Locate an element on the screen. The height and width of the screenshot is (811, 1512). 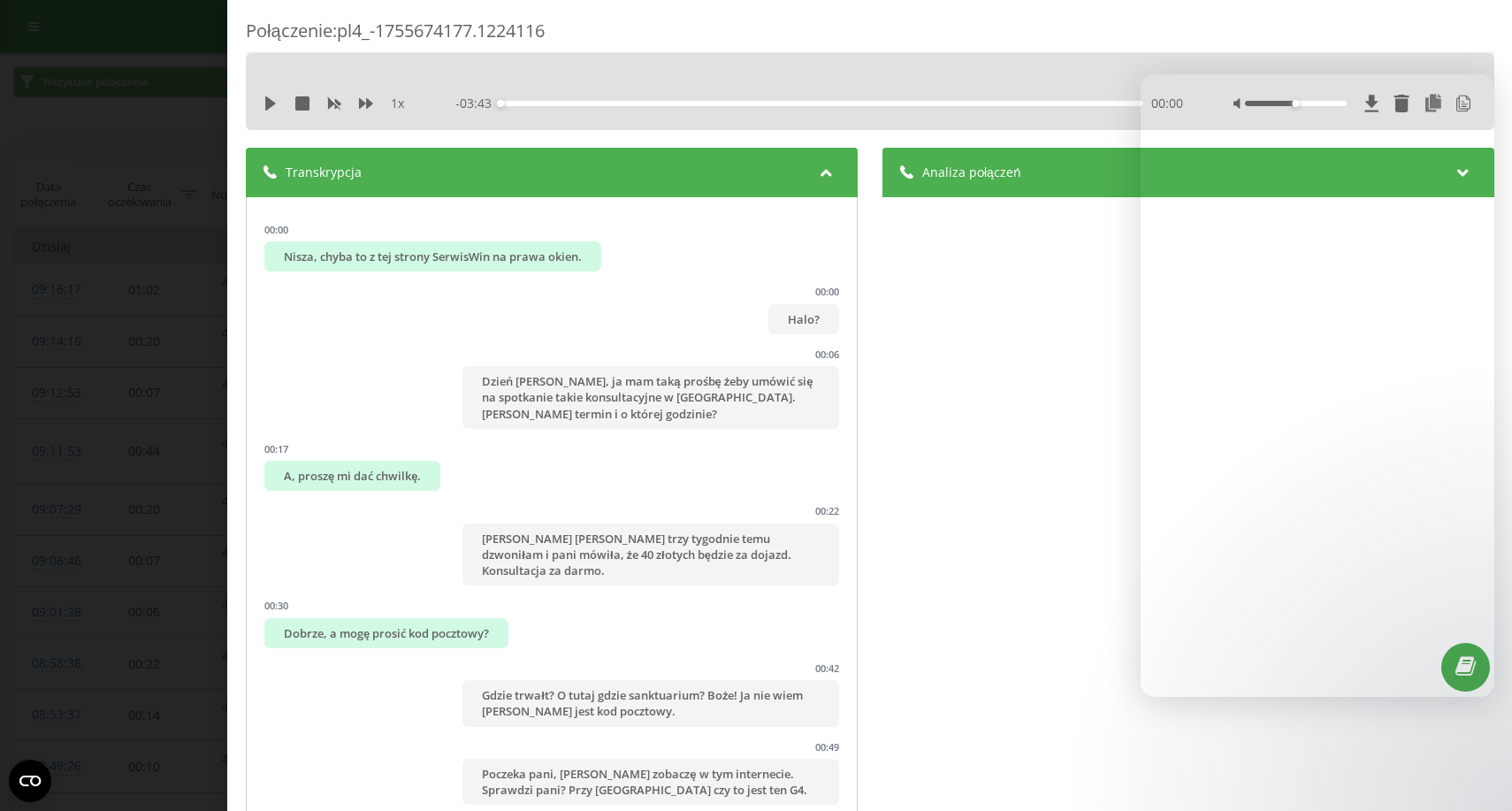
div: 00:49 is located at coordinates (826, 746).